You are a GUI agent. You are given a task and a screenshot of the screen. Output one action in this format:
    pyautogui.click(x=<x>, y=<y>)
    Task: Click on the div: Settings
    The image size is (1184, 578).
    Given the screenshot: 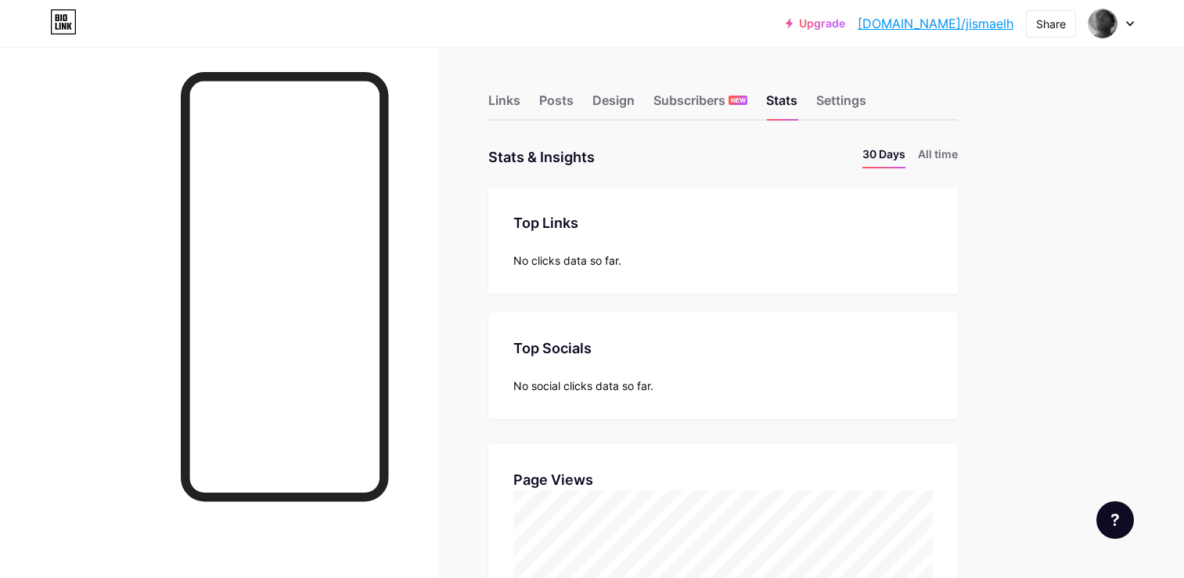 What is the action you would take?
    pyautogui.click(x=841, y=105)
    